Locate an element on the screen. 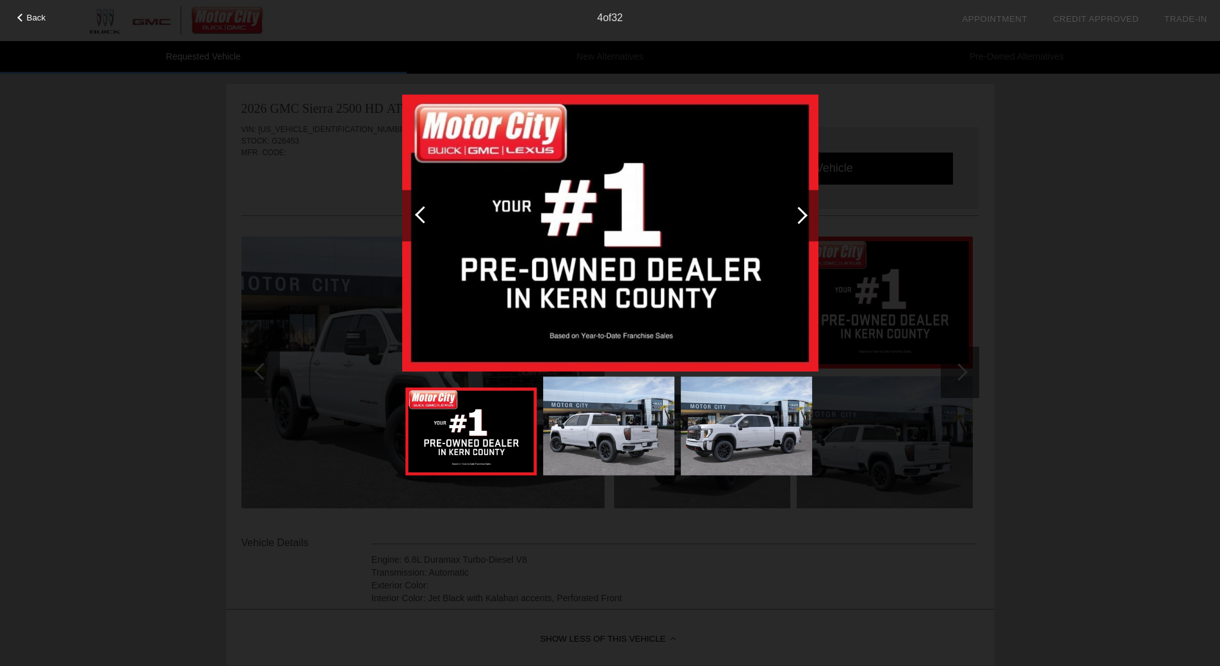 The image size is (1220, 666). span: 4 is located at coordinates (600, 17).